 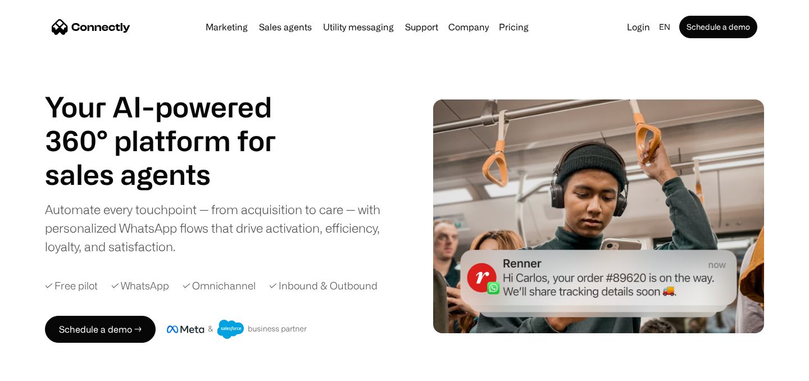 What do you see at coordinates (359, 27) in the screenshot?
I see `a: Utility messaging` at bounding box center [359, 27].